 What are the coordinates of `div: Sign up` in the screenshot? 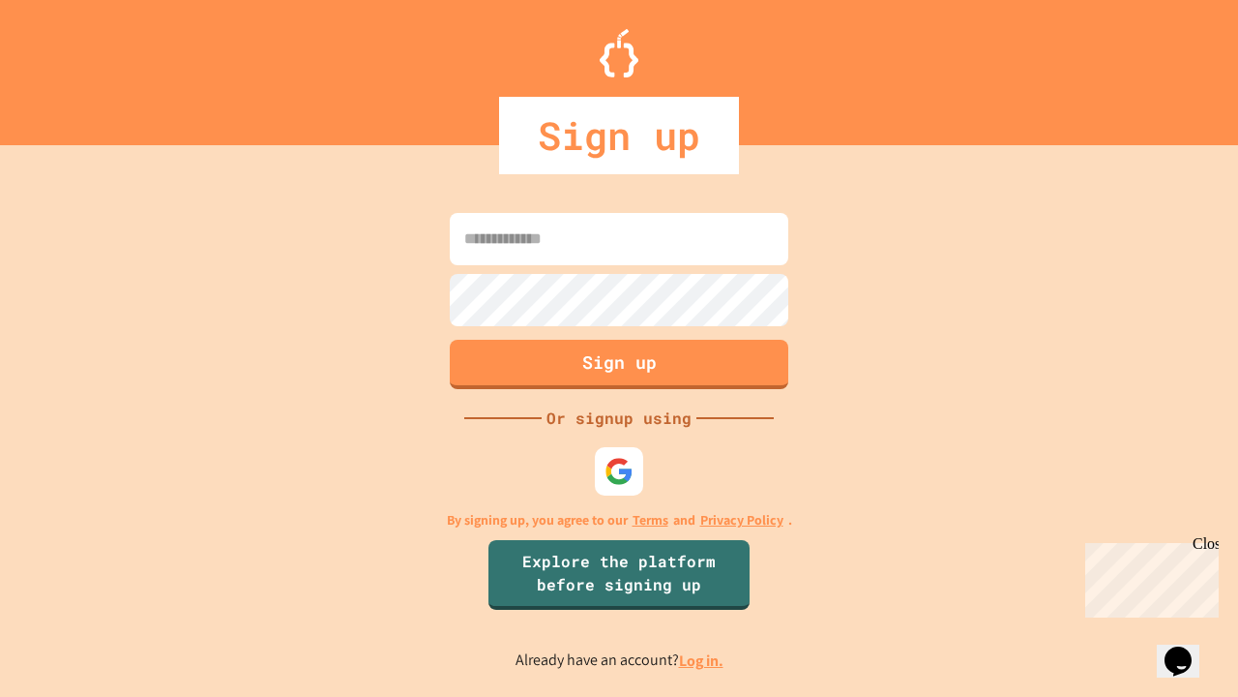 It's located at (619, 135).